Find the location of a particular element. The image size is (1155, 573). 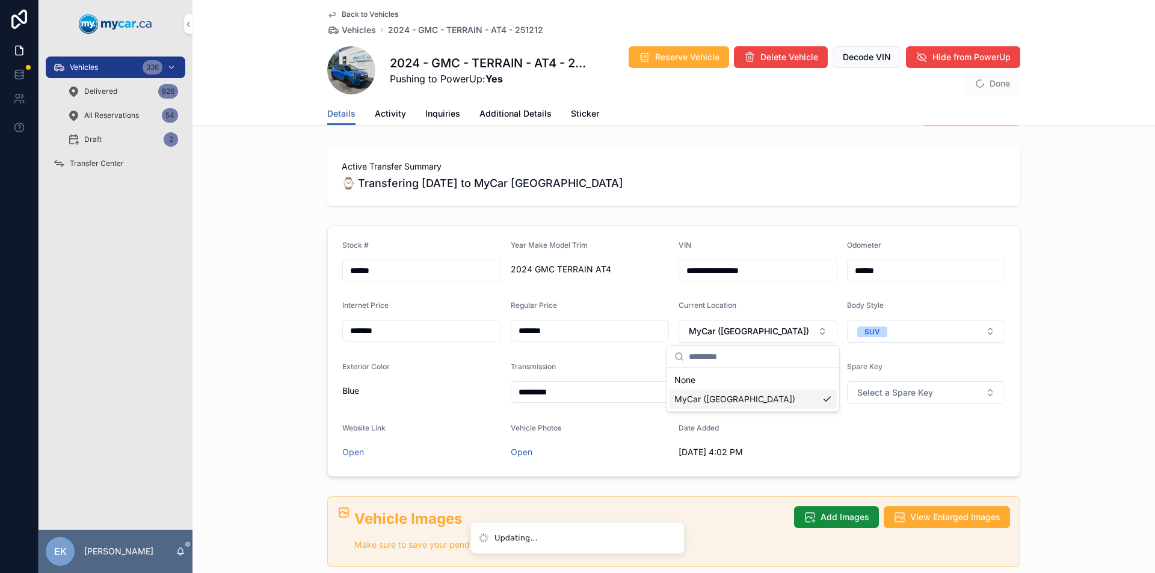

a: Draft2 is located at coordinates (123, 140).